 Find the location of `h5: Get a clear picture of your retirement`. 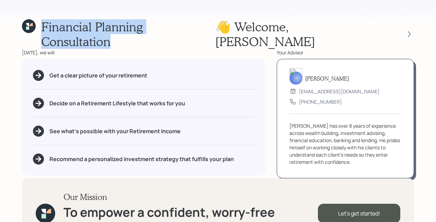

h5: Get a clear picture of your retirement is located at coordinates (98, 75).